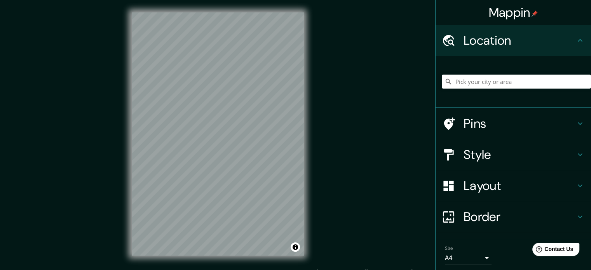 This screenshot has width=591, height=270. Describe the element at coordinates (513, 186) in the screenshot. I see `div: Layout` at that location.